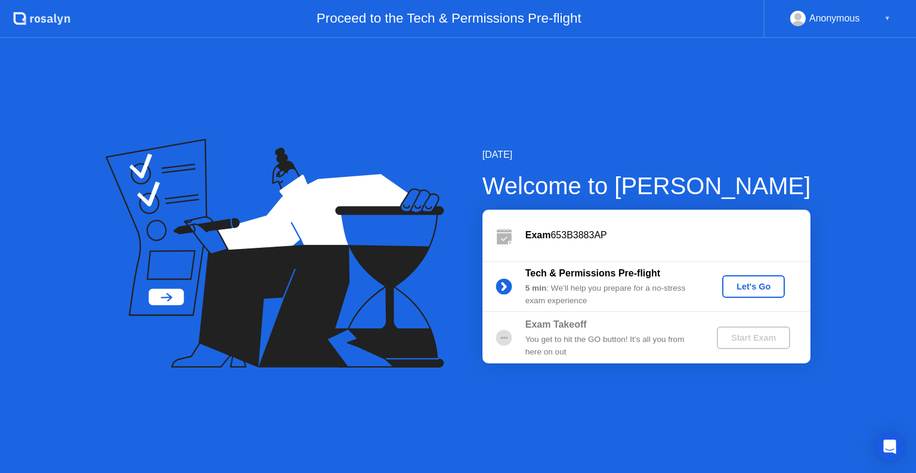 The width and height of the screenshot is (916, 473). I want to click on button: Let's Go, so click(753, 287).